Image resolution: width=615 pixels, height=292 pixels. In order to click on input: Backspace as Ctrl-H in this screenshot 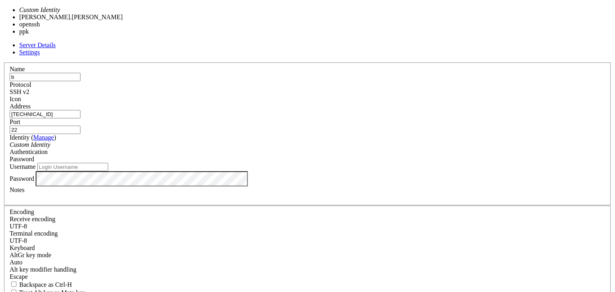, I will do `click(14, 284)`.